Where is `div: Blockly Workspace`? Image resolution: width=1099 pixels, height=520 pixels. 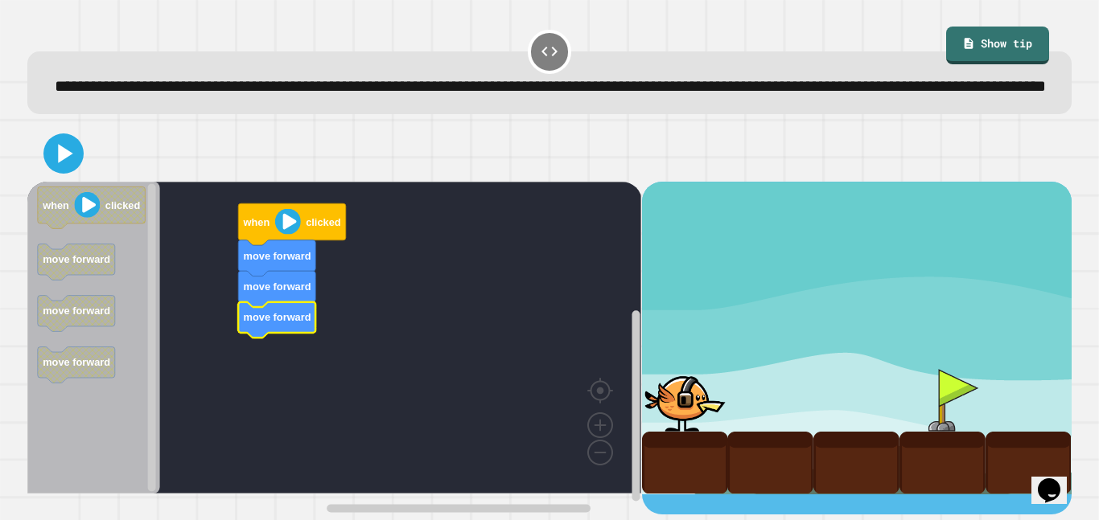
div: Blockly Workspace is located at coordinates (334, 348).